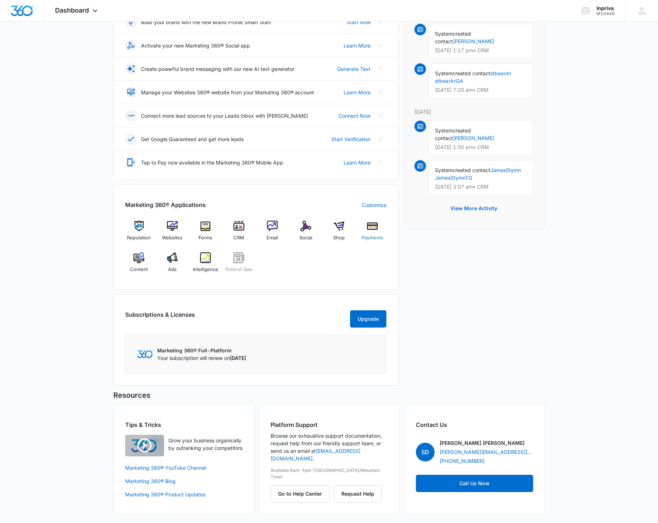 This screenshot has height=523, width=658. I want to click on a: Reputation, so click(139, 234).